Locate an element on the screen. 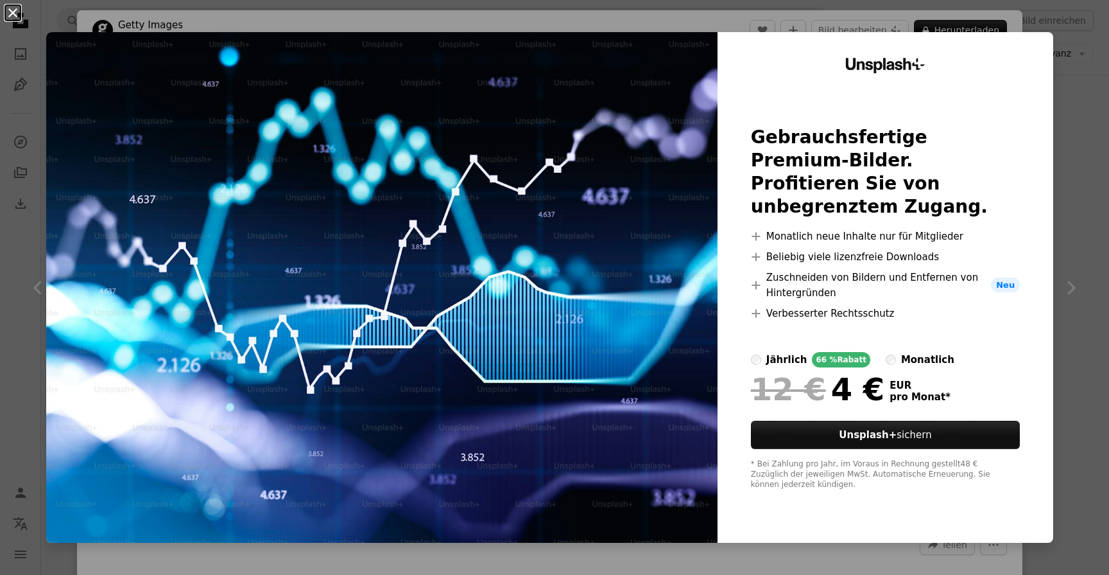 This screenshot has height=575, width=1109. h2: Gebrauchsfertige Premium-Bilder. Profitieren Sie von unbegrenztem Zugang. is located at coordinates (885, 172).